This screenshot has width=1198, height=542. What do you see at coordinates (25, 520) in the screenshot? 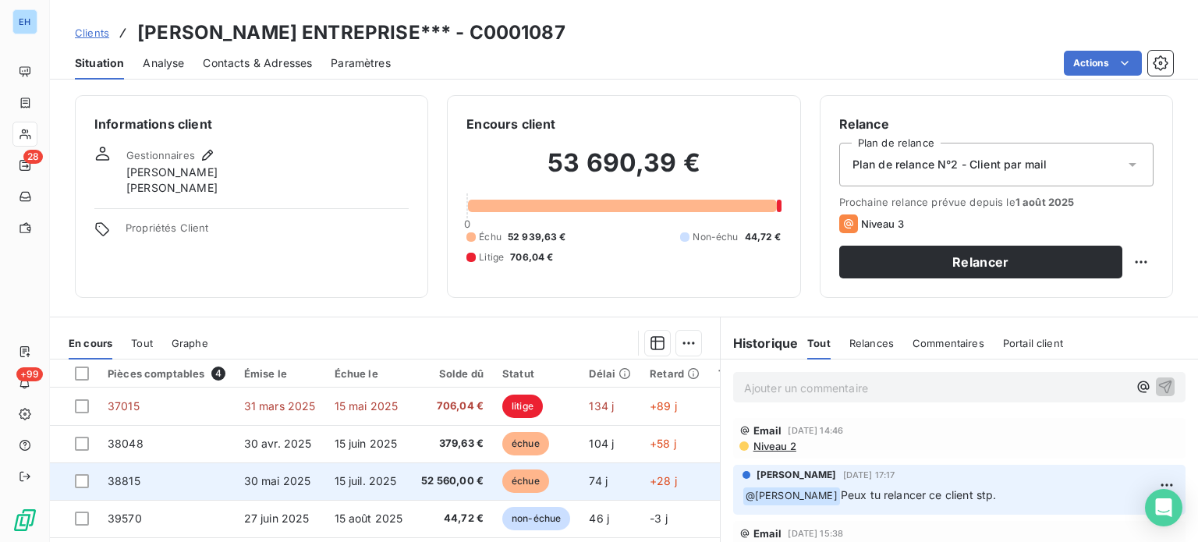
I see `img: Logo LeanPay` at bounding box center [25, 520].